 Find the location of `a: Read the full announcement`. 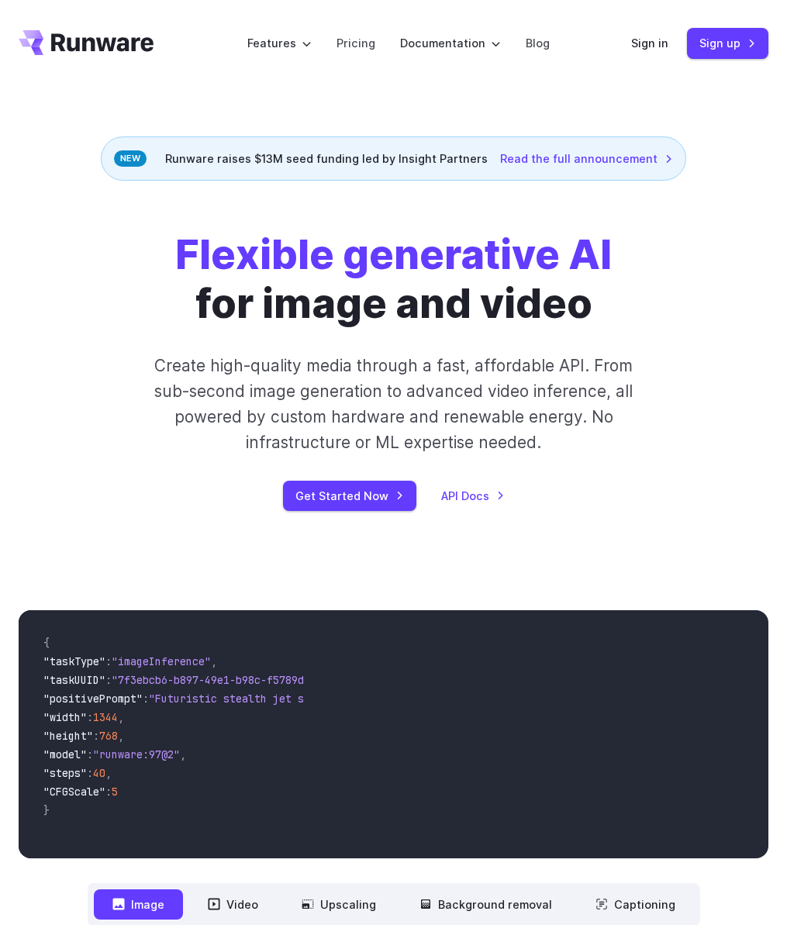

a: Read the full announcement is located at coordinates (586, 158).